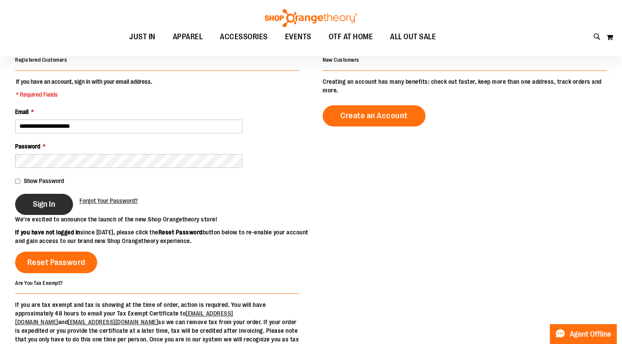  I want to click on strong: Reset Password, so click(181, 233).